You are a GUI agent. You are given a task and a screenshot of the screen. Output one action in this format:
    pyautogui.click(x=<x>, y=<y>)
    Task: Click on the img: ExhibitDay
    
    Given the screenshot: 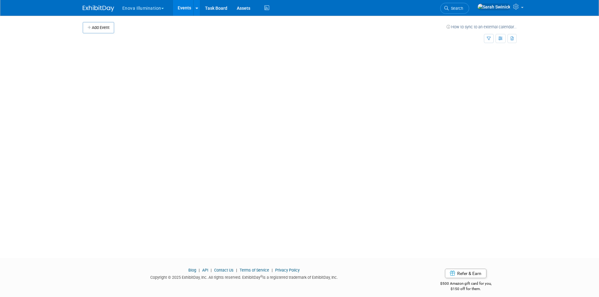 What is the action you would take?
    pyautogui.click(x=98, y=8)
    